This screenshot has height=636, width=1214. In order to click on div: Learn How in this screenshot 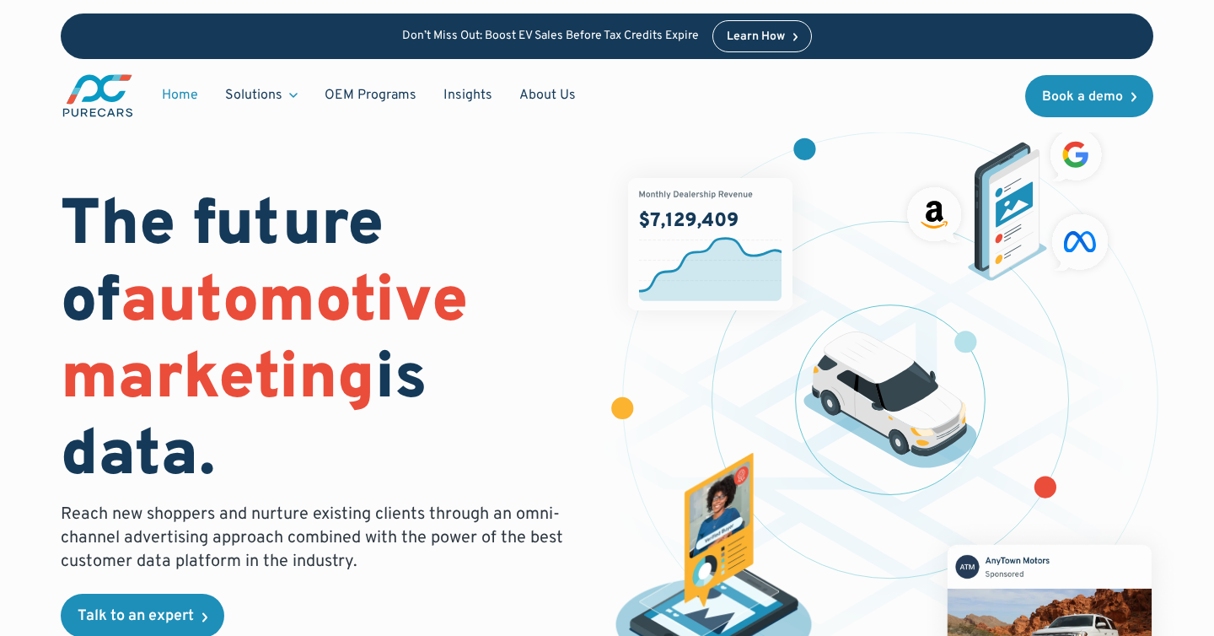, I will do `click(756, 37)`.